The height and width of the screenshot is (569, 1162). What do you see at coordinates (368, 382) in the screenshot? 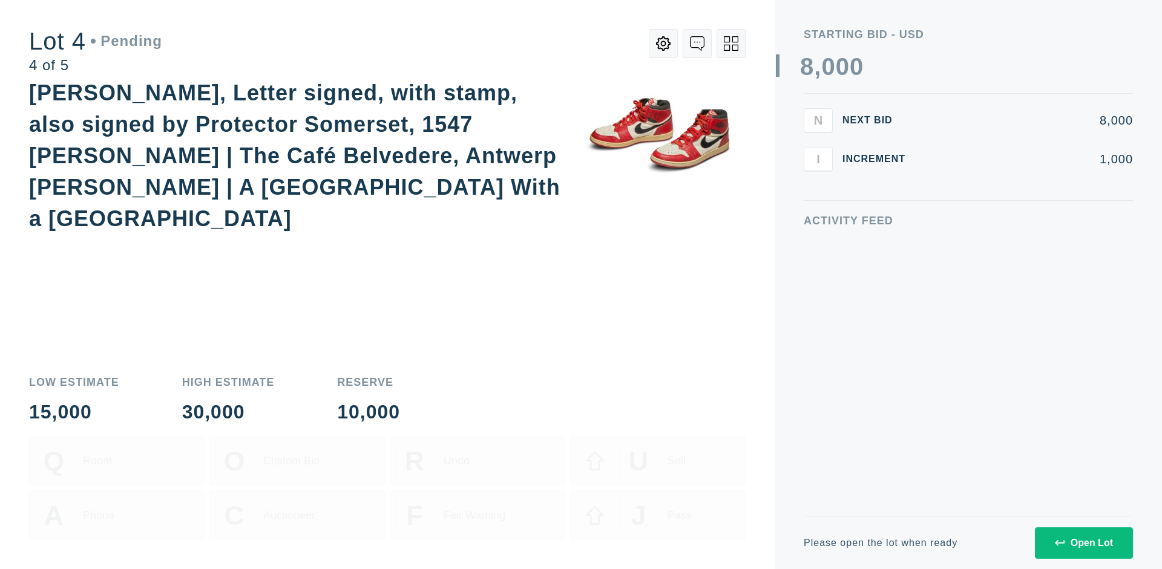
I see `div: Reserve` at bounding box center [368, 382].